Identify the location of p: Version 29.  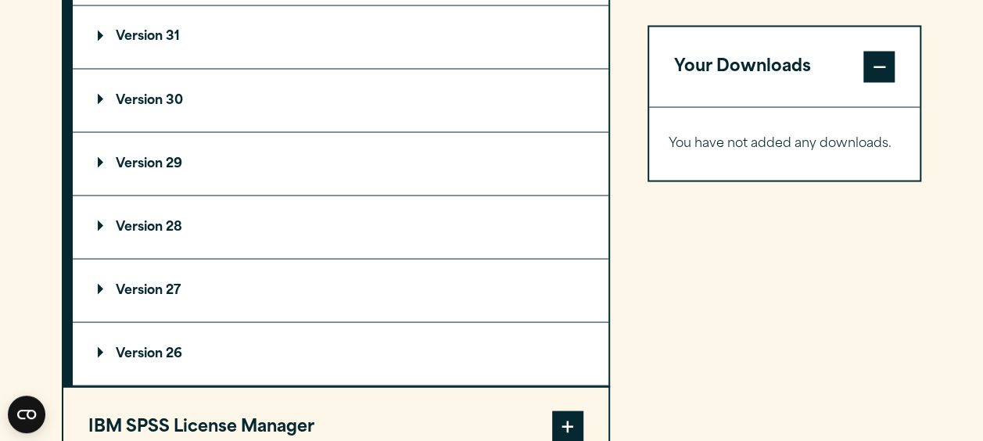
(140, 163).